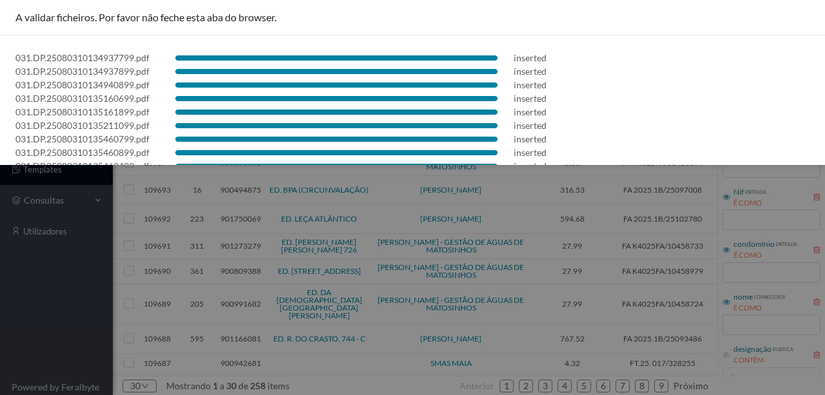 The image size is (825, 395). I want to click on div: 031.DP.25080310134940899.pdf, so click(83, 84).